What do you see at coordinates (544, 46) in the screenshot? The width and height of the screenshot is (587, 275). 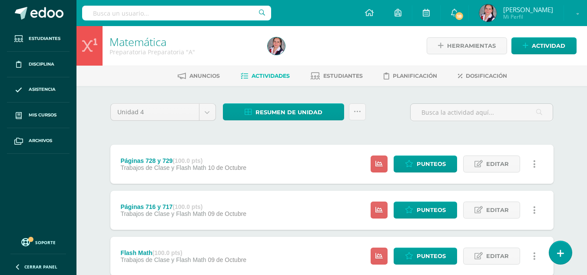 I see `a: Actividad` at bounding box center [544, 46].